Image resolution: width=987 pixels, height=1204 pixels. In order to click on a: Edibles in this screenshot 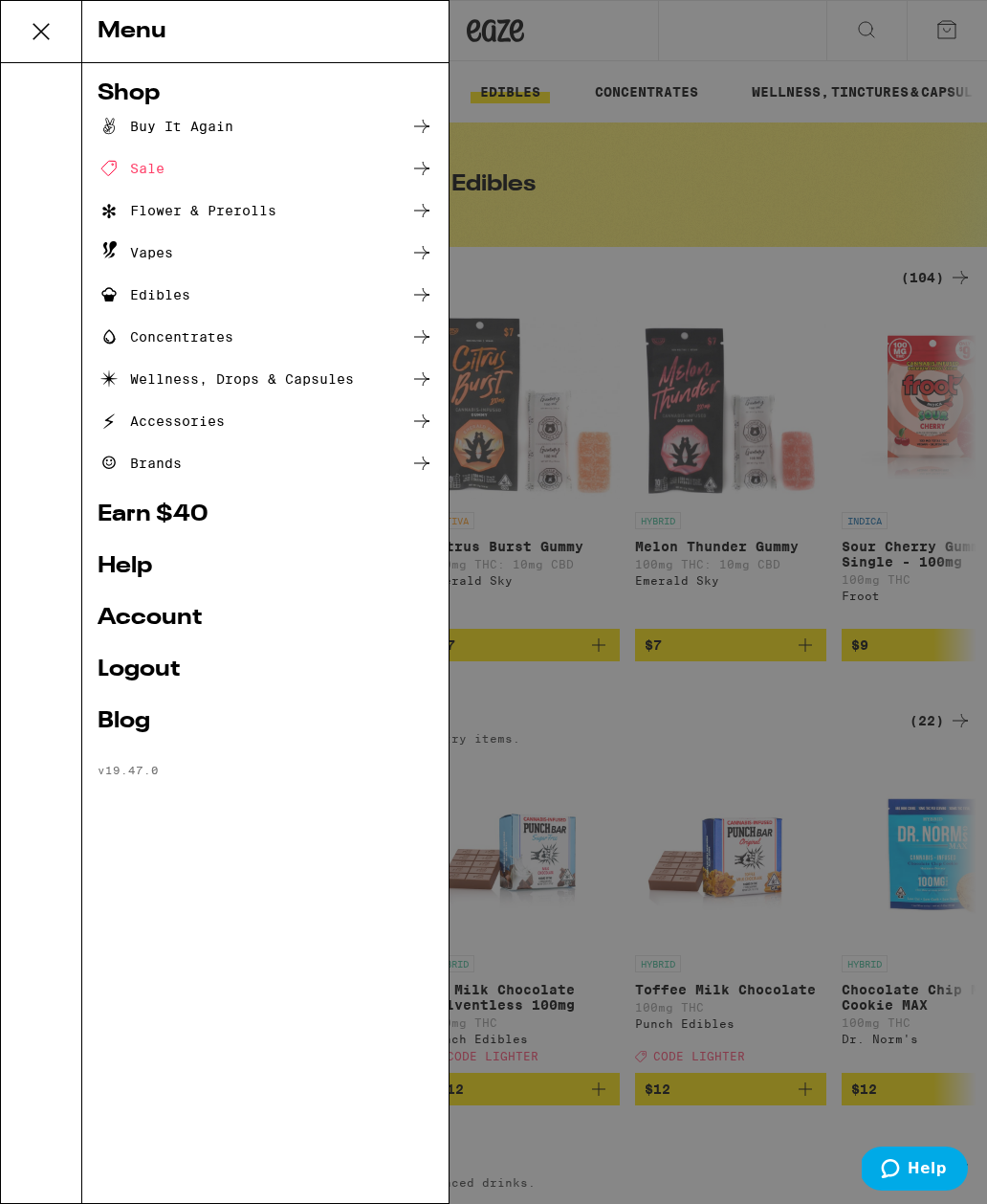, I will do `click(265, 295)`.